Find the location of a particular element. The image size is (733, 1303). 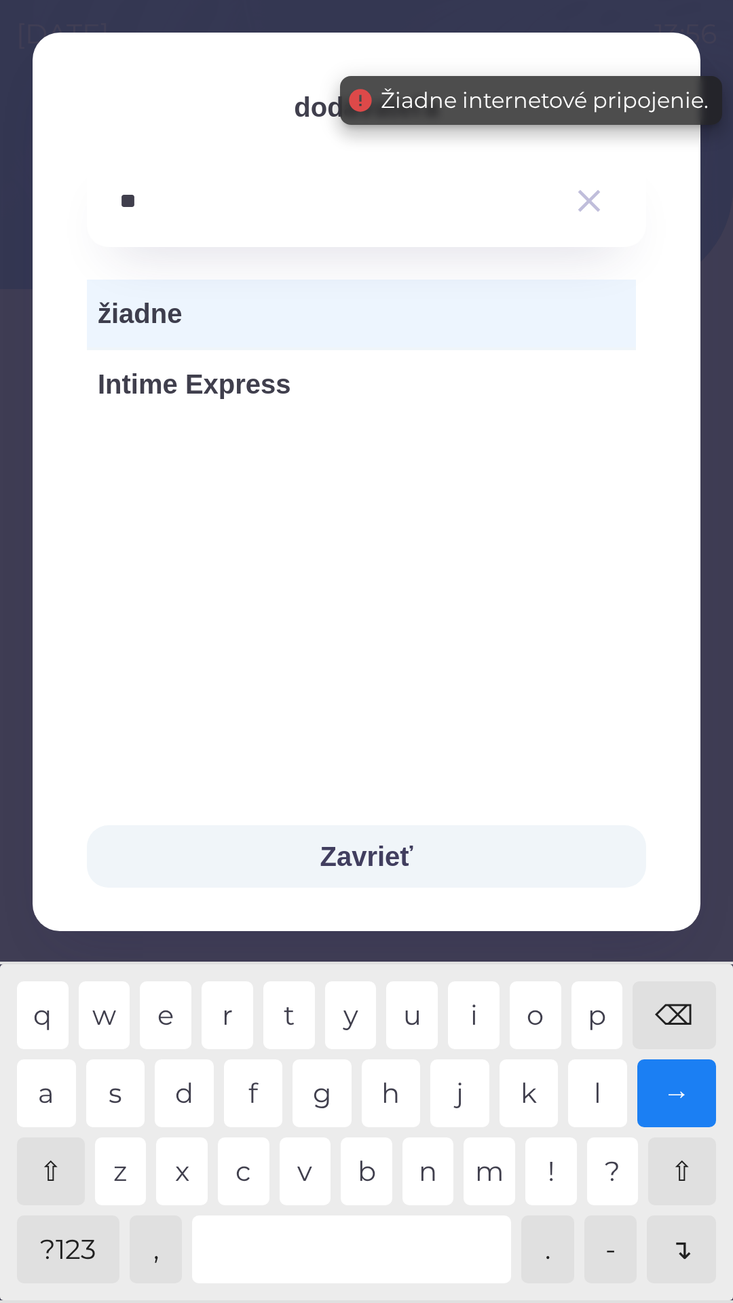

span: žiadne is located at coordinates (361, 313).